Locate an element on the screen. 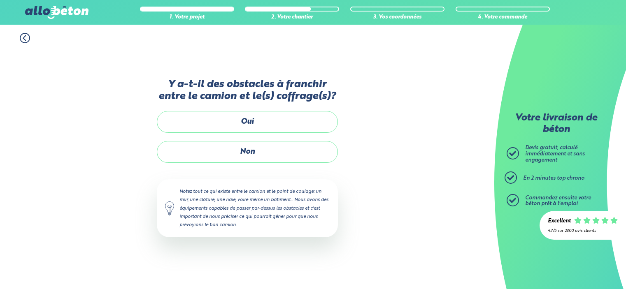 This screenshot has width=626, height=289. label: Non is located at coordinates (247, 152).